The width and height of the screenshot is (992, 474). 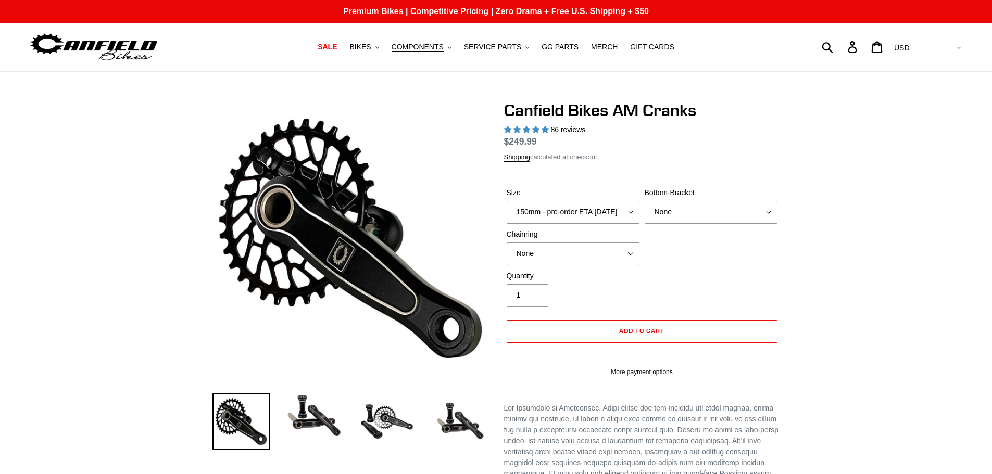 What do you see at coordinates (840, 47) in the screenshot?
I see `input: Search` at bounding box center [840, 47].